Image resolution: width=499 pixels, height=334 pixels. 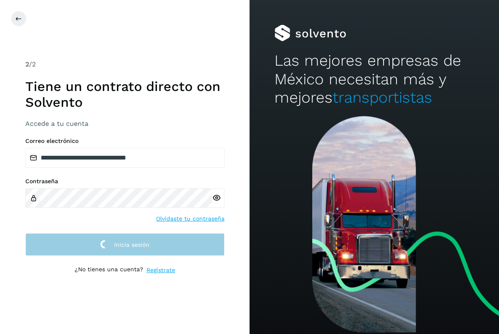 What do you see at coordinates (382, 97) in the screenshot?
I see `span: transportistas` at bounding box center [382, 97].